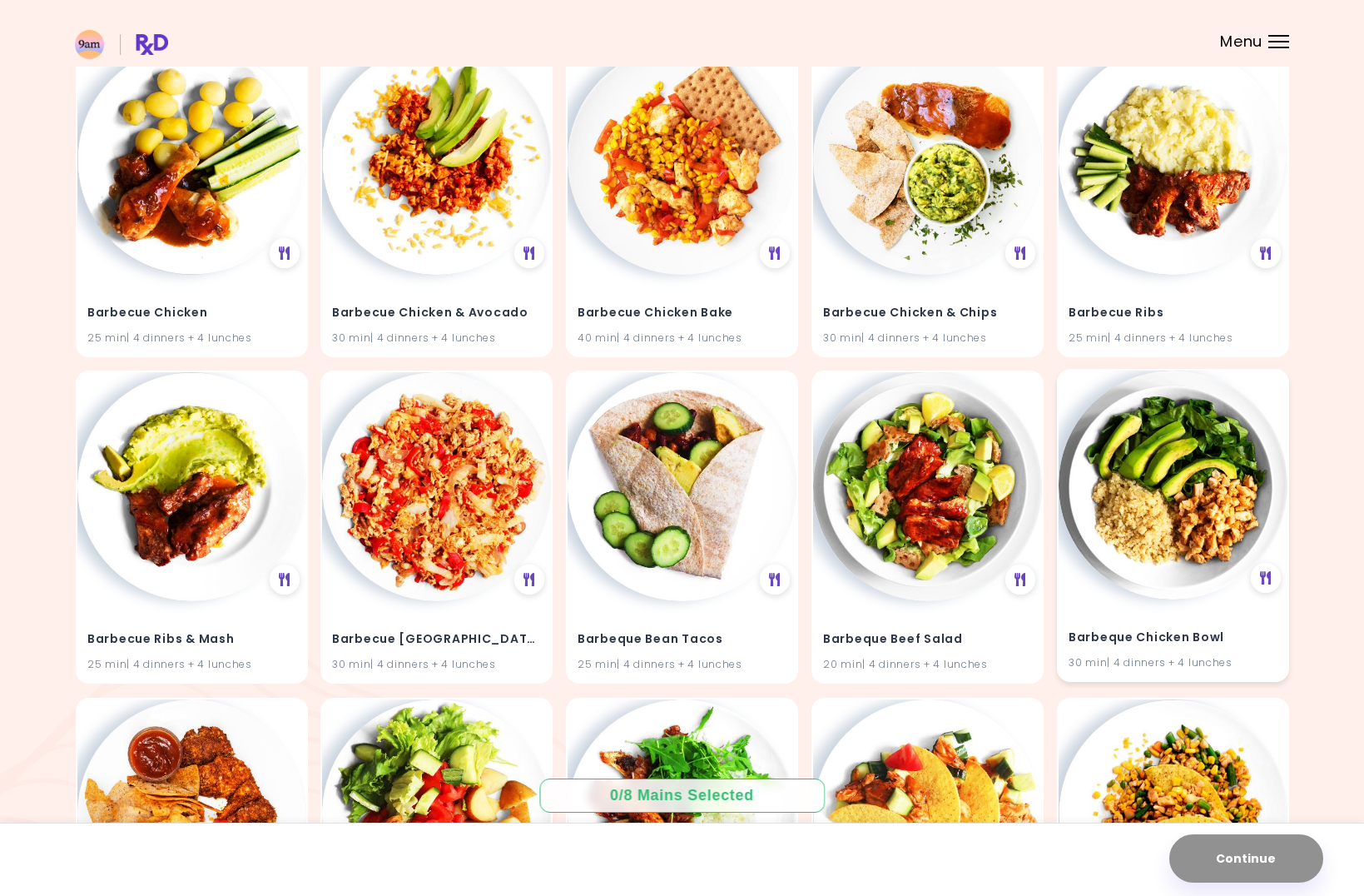 This screenshot has height=896, width=1364. What do you see at coordinates (927, 664) in the screenshot?
I see `div: 20 min | 4 dinners + 4 lunches` at bounding box center [927, 664].